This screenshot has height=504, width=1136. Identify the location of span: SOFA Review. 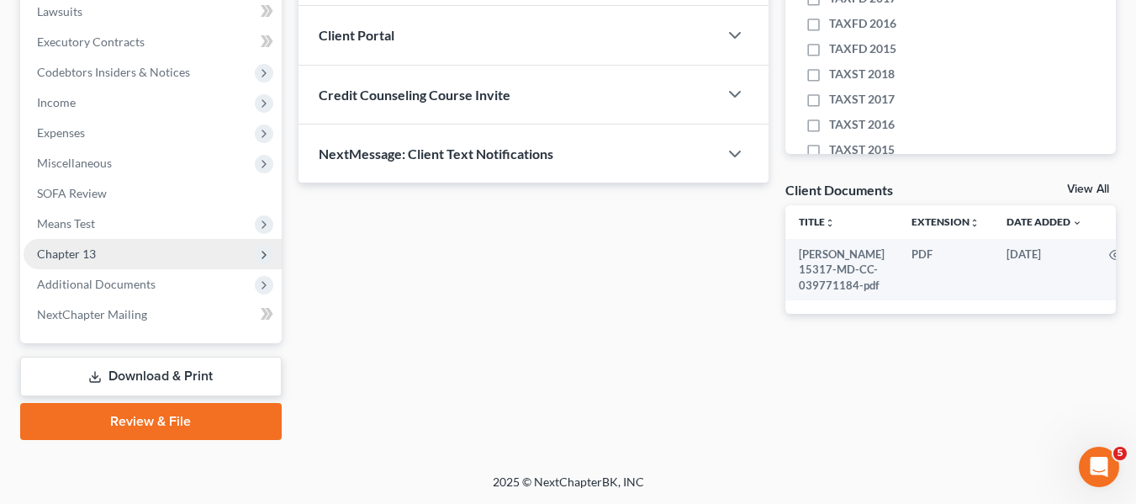
(71, 193).